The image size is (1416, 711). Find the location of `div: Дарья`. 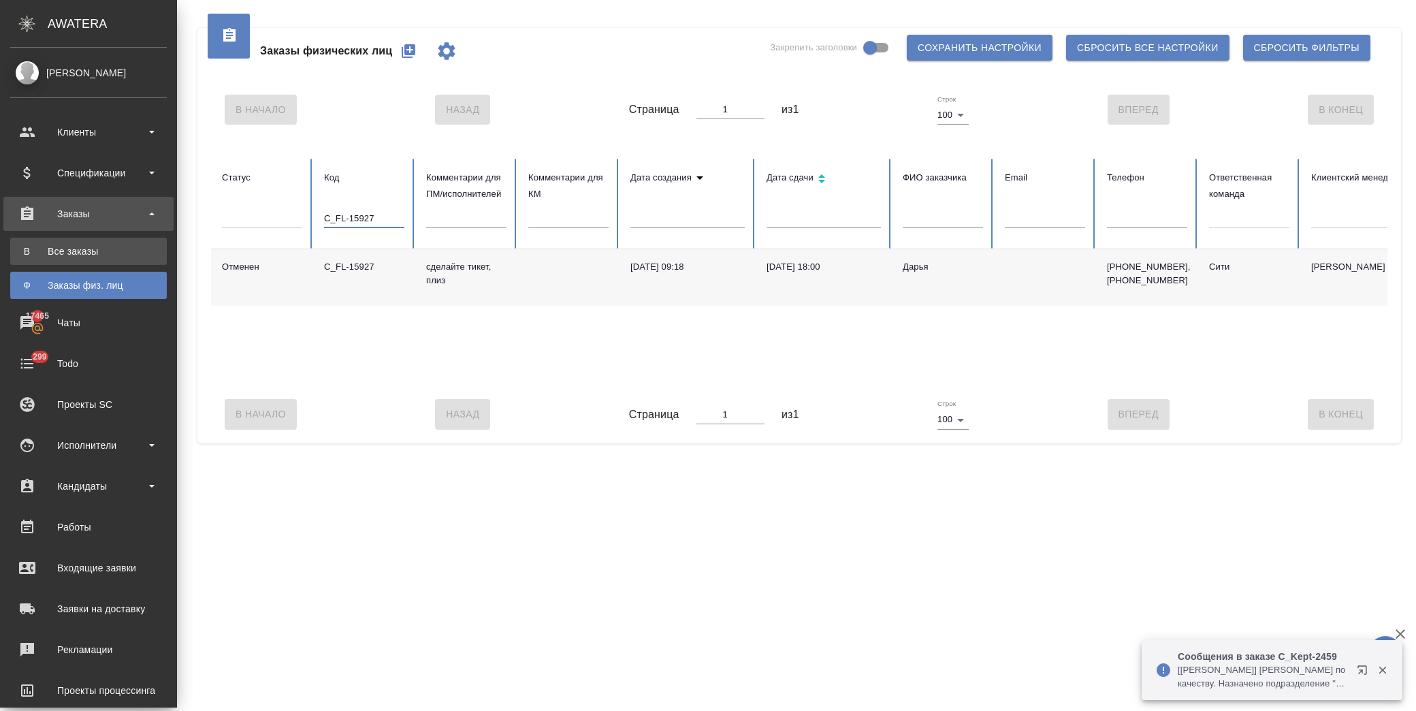

div: Дарья is located at coordinates (943, 267).